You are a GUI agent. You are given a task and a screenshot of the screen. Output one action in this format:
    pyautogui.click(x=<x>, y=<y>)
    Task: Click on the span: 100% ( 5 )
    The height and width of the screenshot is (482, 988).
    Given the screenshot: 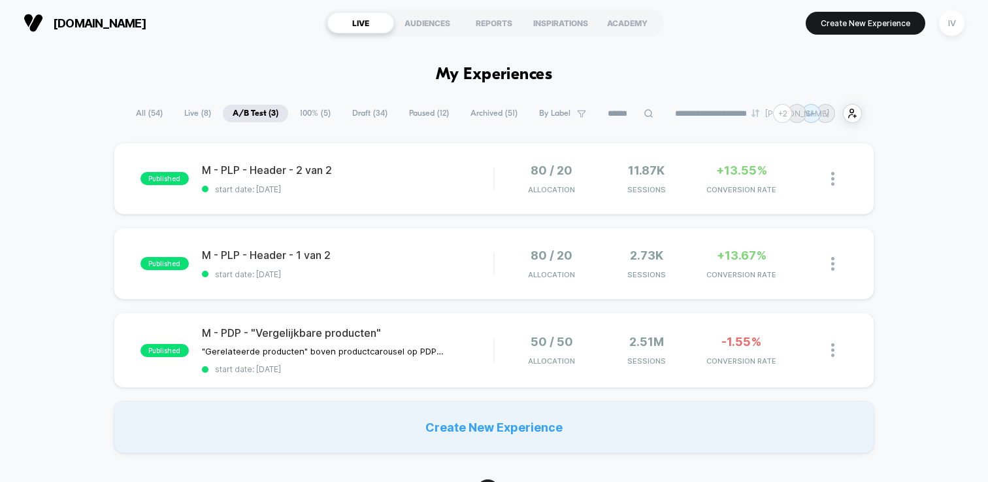 What is the action you would take?
    pyautogui.click(x=315, y=113)
    